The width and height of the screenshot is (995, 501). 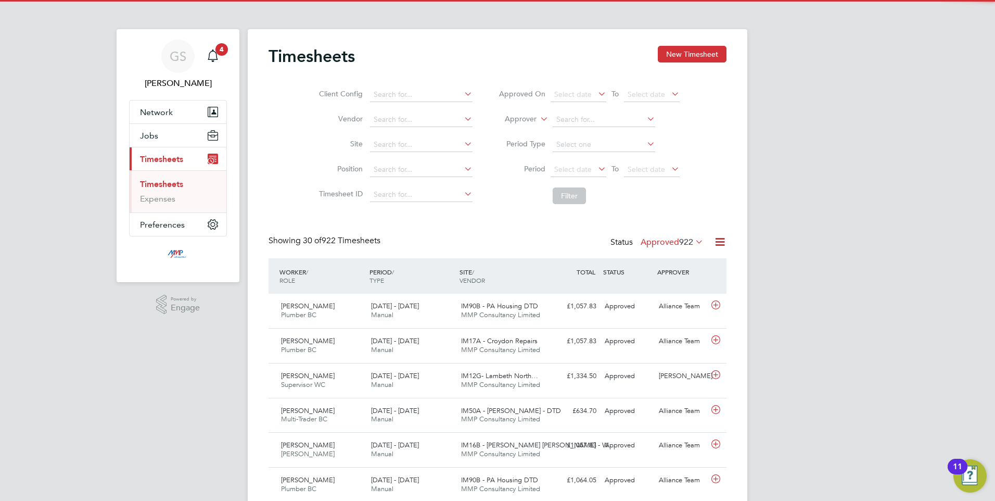 What do you see at coordinates (287, 280) in the screenshot?
I see `span: ROLE` at bounding box center [287, 280].